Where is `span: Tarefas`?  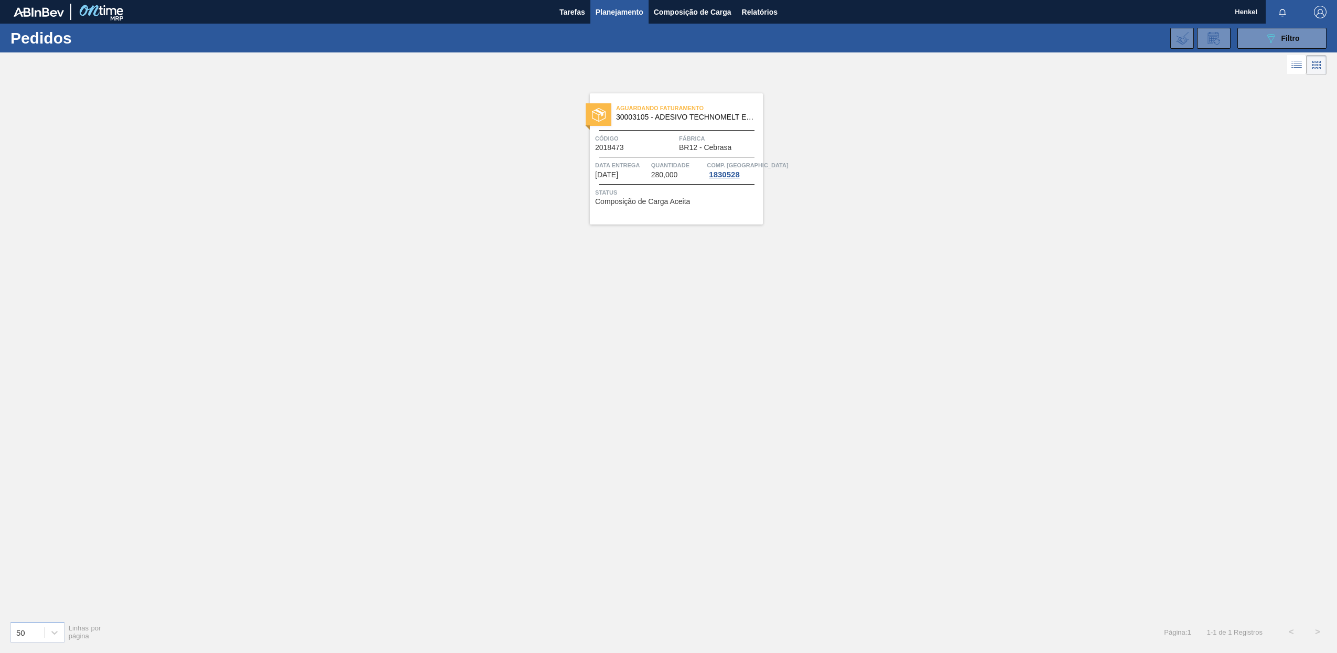 span: Tarefas is located at coordinates (572, 12).